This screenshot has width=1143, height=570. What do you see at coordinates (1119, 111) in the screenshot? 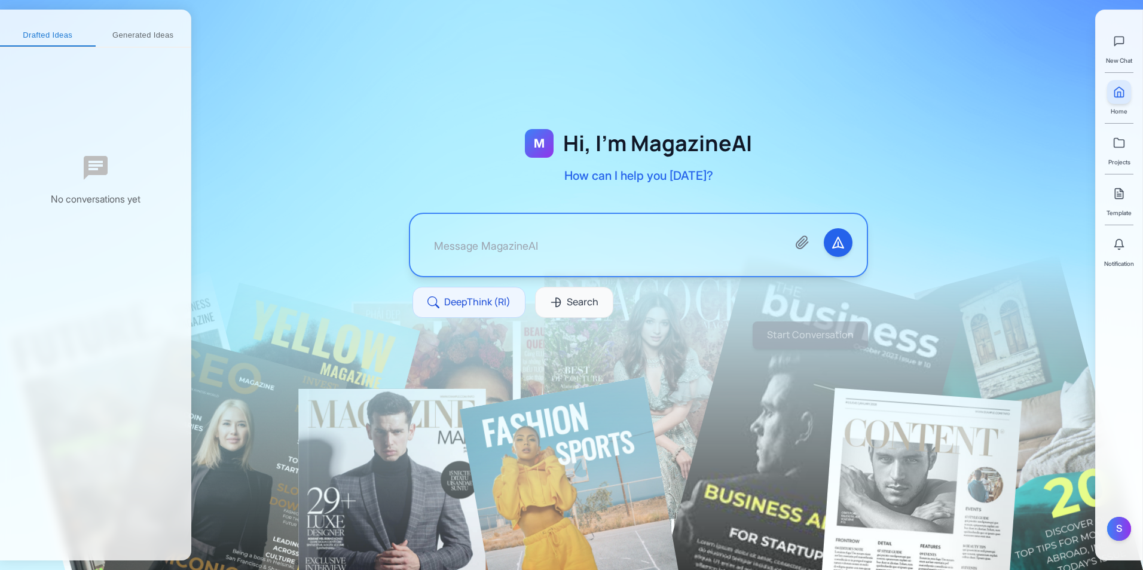
I see `span: Home` at bounding box center [1119, 111].